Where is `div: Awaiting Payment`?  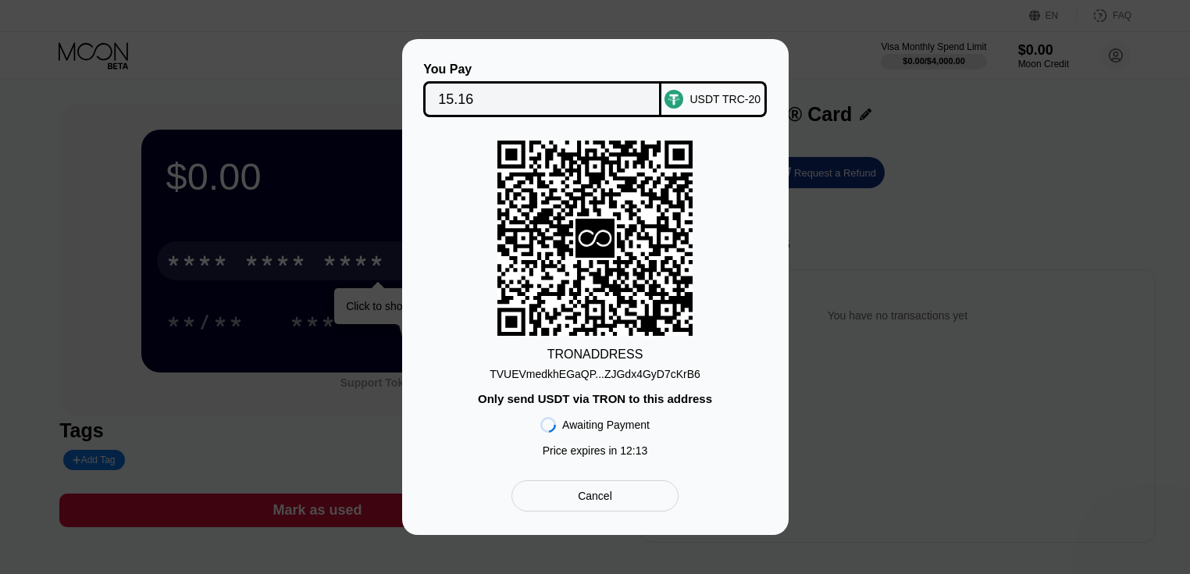
div: Awaiting Payment is located at coordinates (606, 425).